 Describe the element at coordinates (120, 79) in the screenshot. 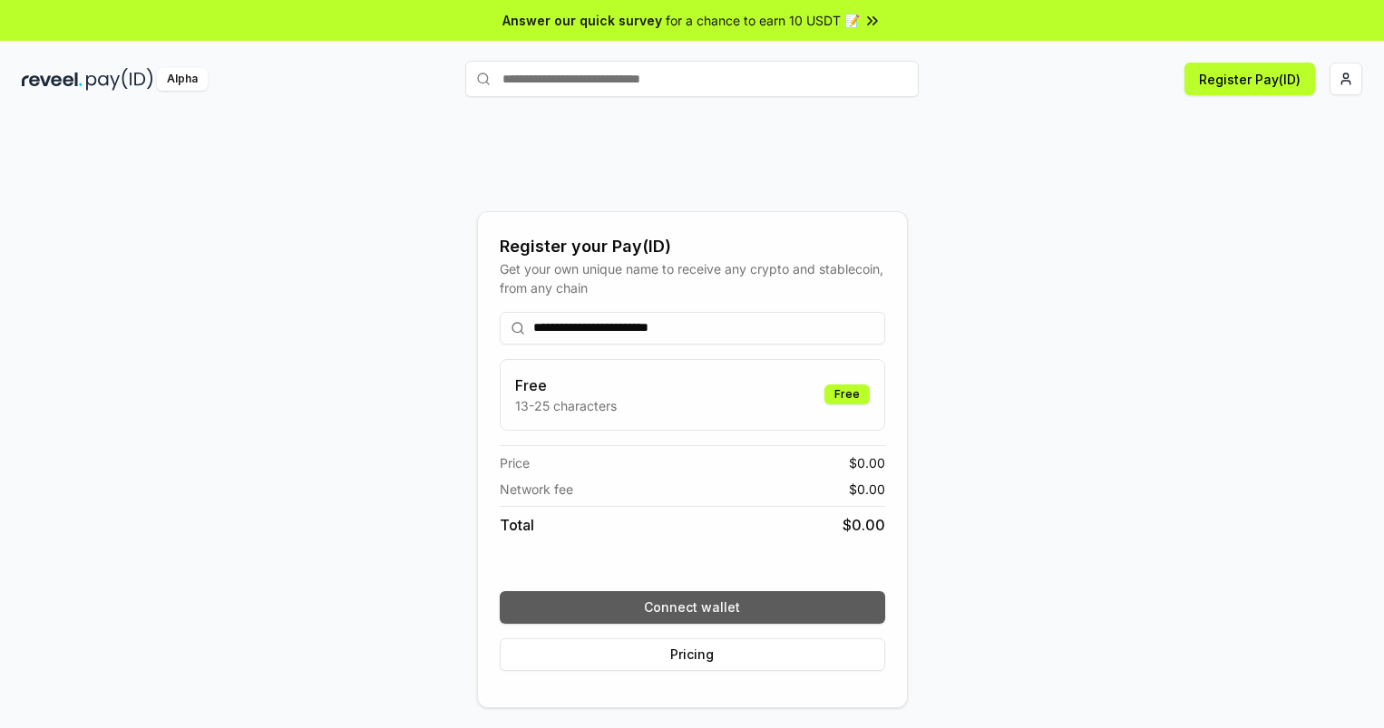

I see `img: pay_id` at that location.